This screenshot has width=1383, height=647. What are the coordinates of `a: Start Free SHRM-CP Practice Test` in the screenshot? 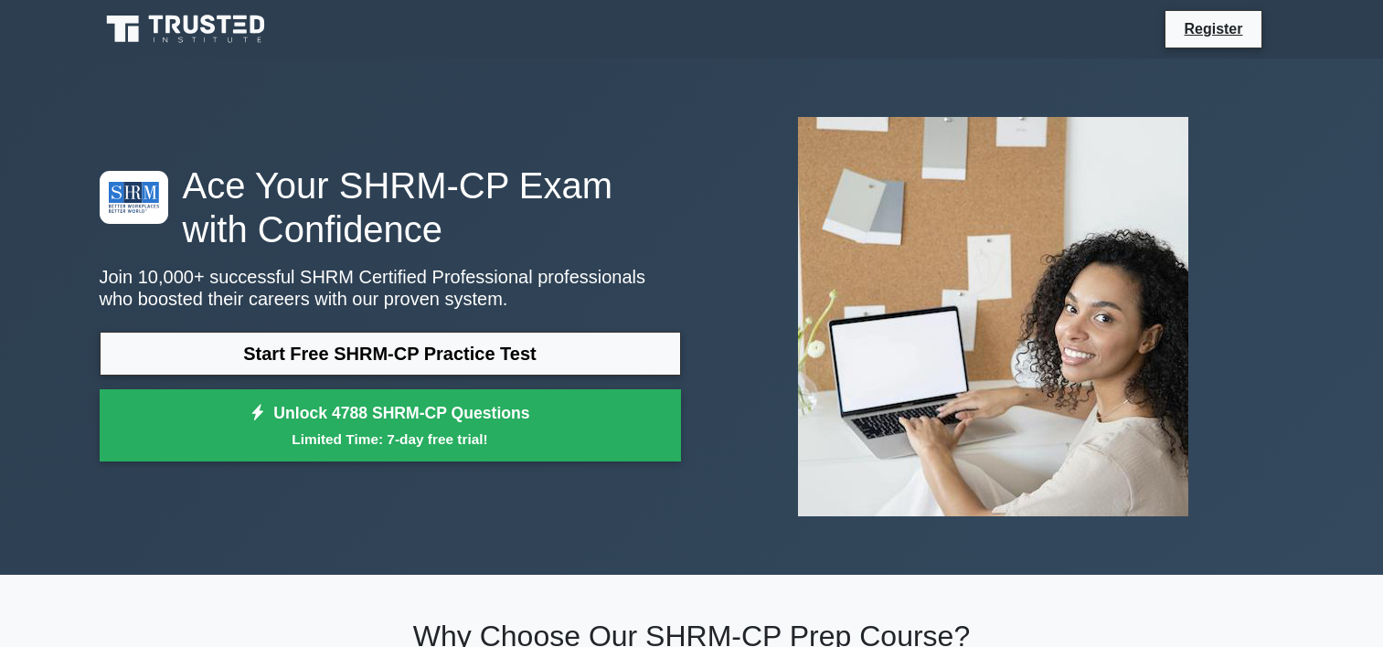 It's located at (390, 354).